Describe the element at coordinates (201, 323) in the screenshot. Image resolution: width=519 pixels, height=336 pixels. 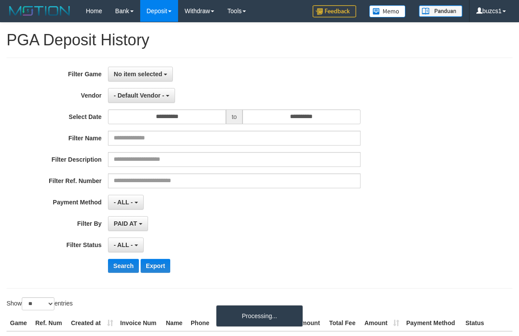
I see `th: Phone` at that location.